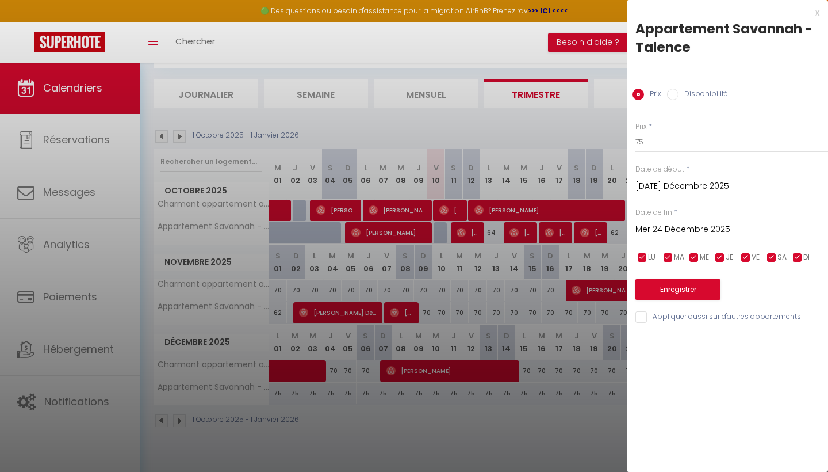 This screenshot has height=472, width=828. What do you see at coordinates (679, 257) in the screenshot?
I see `span: MA` at bounding box center [679, 257].